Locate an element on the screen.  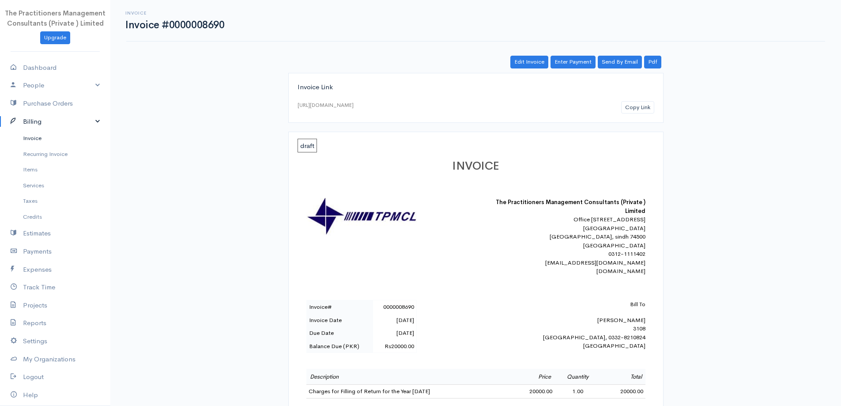
img: logo-30862.jpg is located at coordinates (362, 216).